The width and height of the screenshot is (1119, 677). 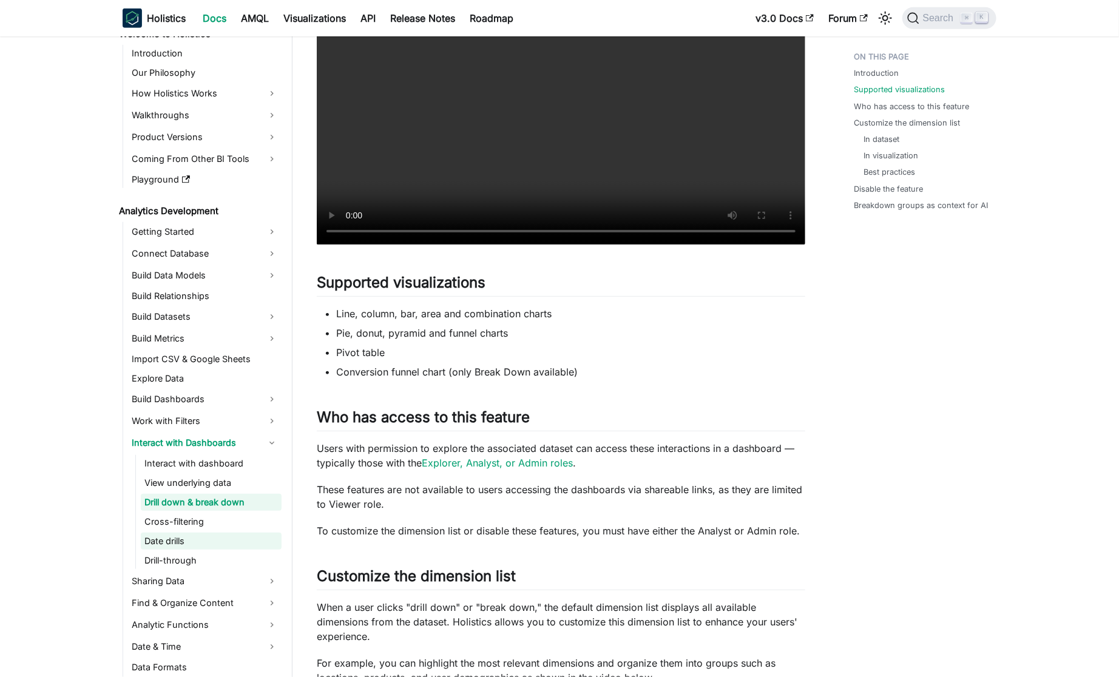 I want to click on li: Conversion funnel chart (only Break Down available), so click(x=570, y=372).